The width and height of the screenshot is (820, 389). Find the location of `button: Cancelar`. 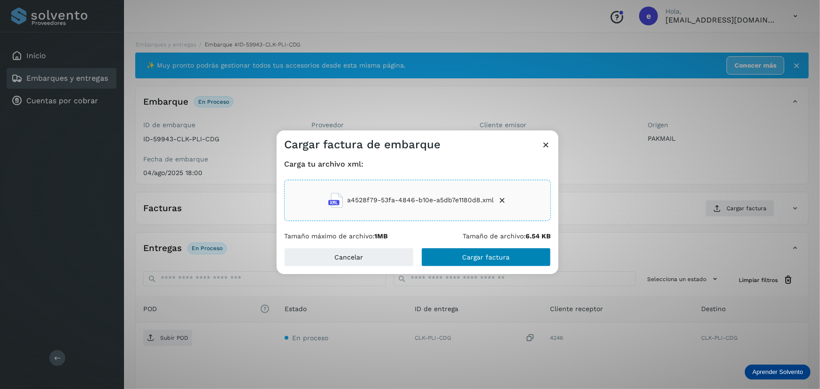

button: Cancelar is located at coordinates (349, 257).